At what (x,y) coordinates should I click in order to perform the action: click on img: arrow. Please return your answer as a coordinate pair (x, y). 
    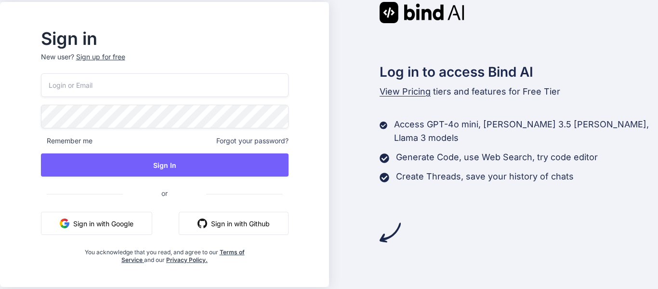
    Looking at the image, I should click on (390, 232).